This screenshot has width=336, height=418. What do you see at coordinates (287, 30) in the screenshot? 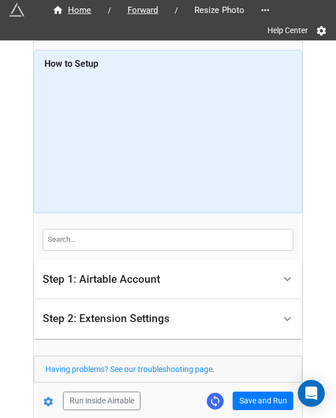
I see `a: Help Center` at bounding box center [287, 30].